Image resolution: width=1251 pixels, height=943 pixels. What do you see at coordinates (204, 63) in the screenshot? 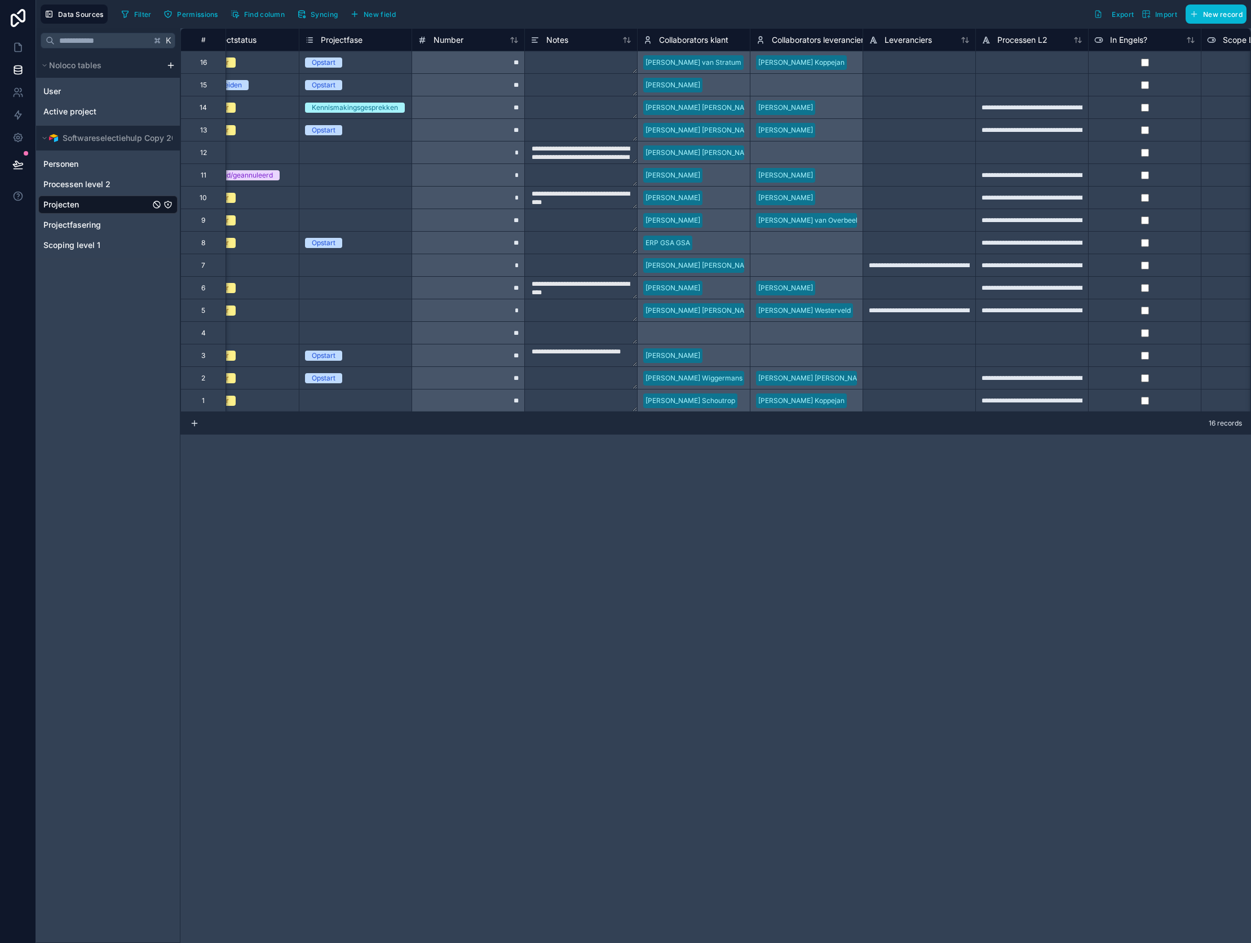
I see `div: 16` at bounding box center [204, 63].